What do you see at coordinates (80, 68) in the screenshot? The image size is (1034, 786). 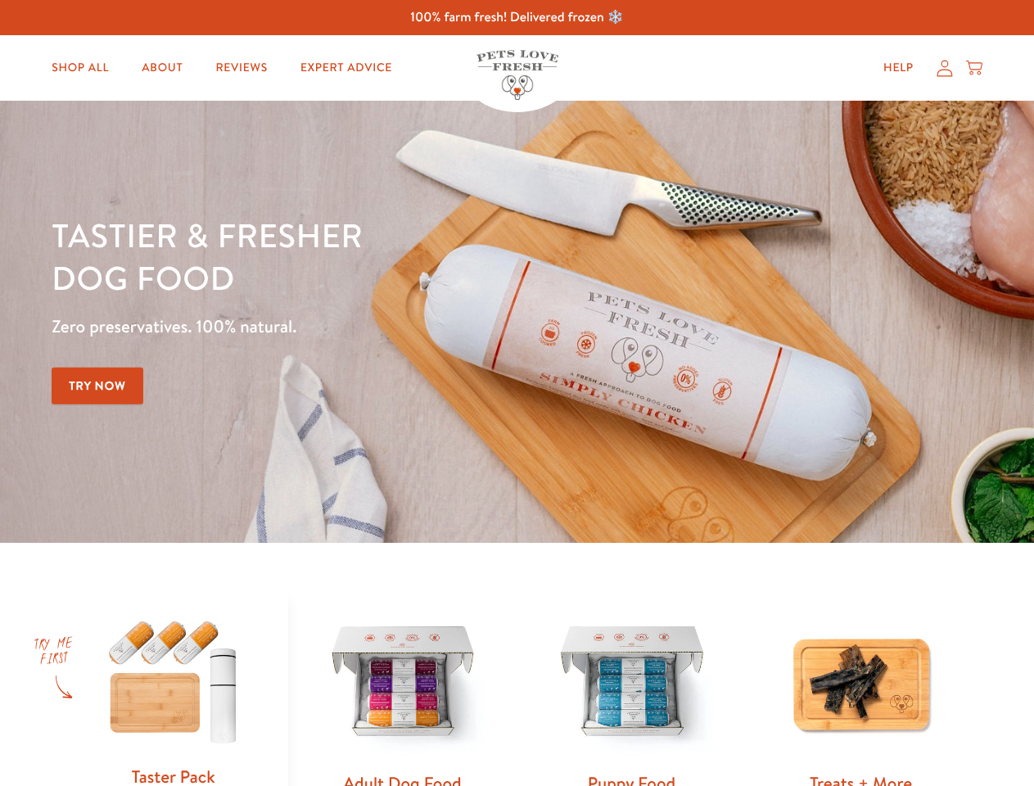 I see `a: Shop All` at bounding box center [80, 68].